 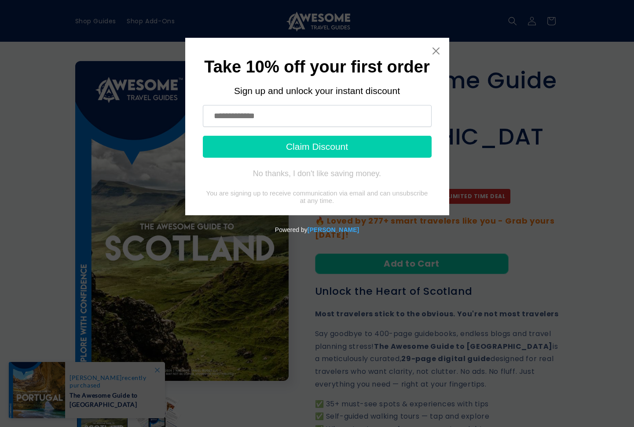 What do you see at coordinates (333, 229) in the screenshot?
I see `a: Powered by Tydal` at bounding box center [333, 229].